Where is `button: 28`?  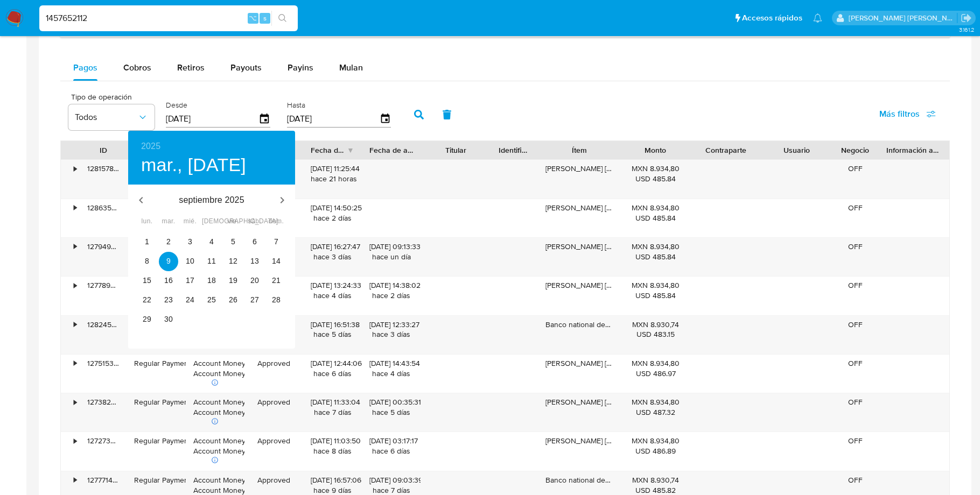
button: 28 is located at coordinates (276, 300).